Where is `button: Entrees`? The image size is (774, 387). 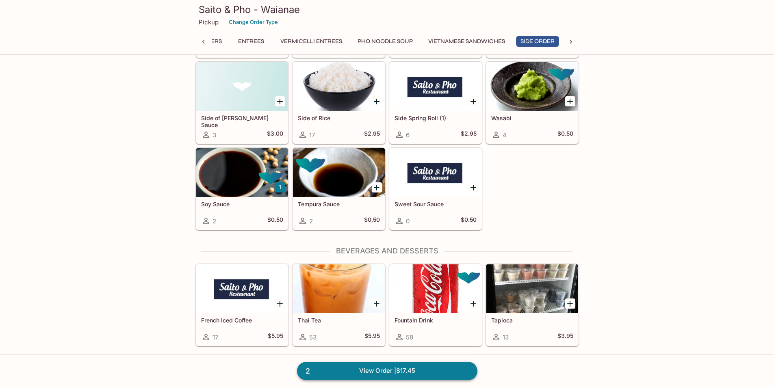 button: Entrees is located at coordinates (251, 41).